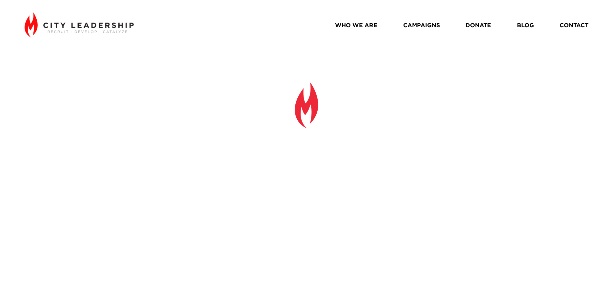 Image resolution: width=613 pixels, height=285 pixels. Describe the element at coordinates (574, 25) in the screenshot. I see `a: CONTACT` at that location.